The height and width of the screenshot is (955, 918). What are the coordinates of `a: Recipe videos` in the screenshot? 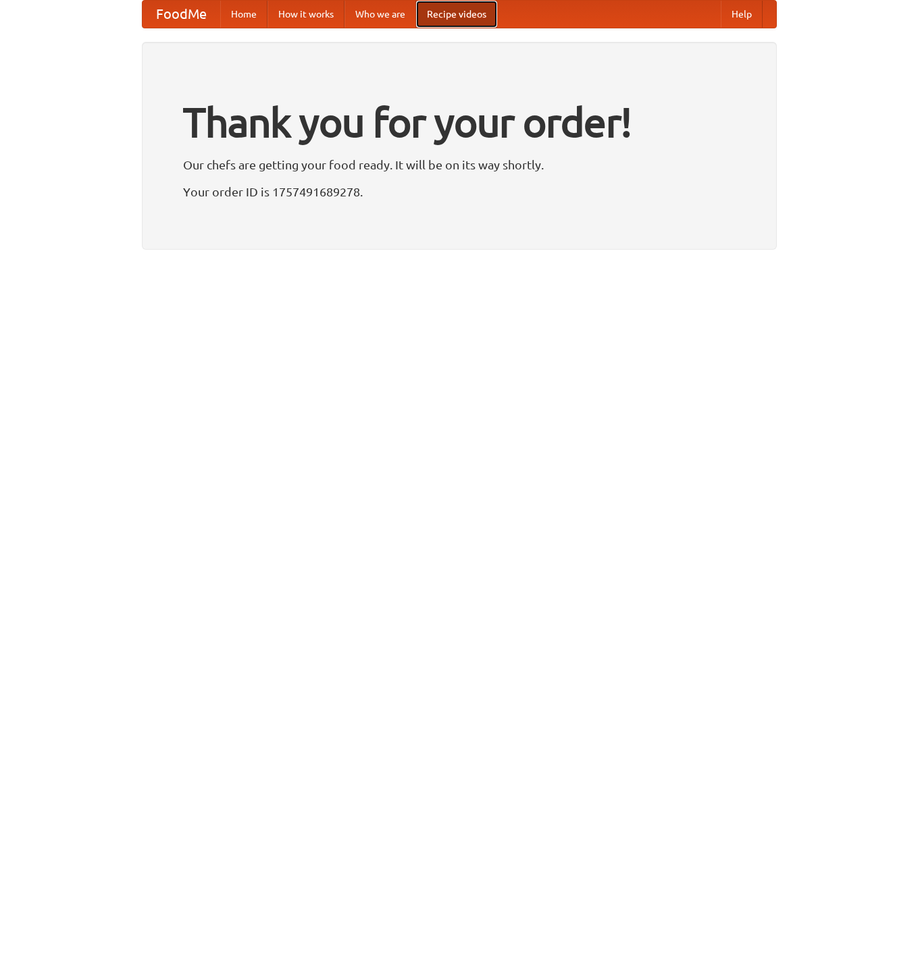 It's located at (456, 14).